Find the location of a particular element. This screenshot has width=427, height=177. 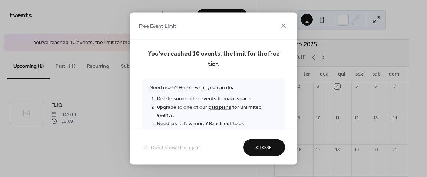

li: Upgrade to one of our for unlimited events. is located at coordinates (217, 111).